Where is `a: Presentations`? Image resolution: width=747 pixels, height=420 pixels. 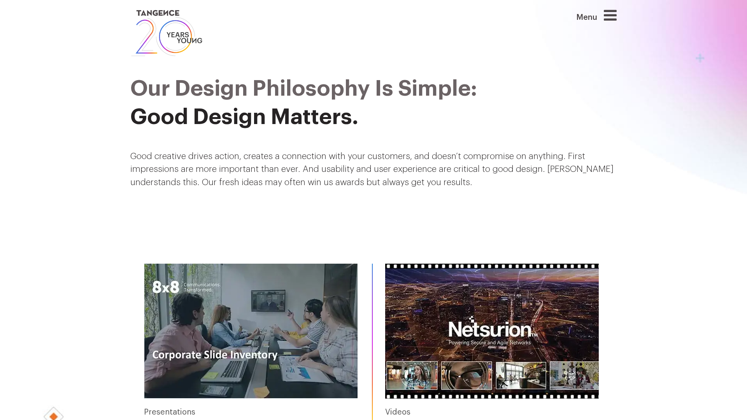 a: Presentations is located at coordinates (170, 412).